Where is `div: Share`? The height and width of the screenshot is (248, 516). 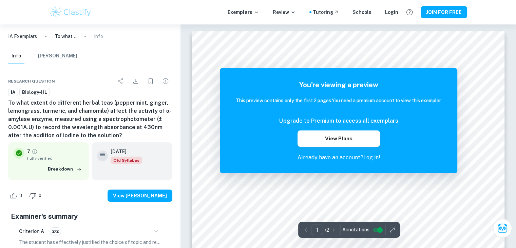 div: Share is located at coordinates (121, 81).